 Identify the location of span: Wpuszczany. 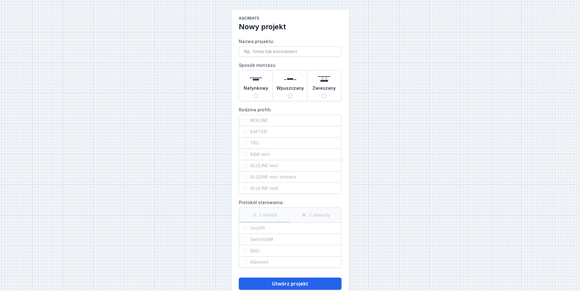
(290, 90).